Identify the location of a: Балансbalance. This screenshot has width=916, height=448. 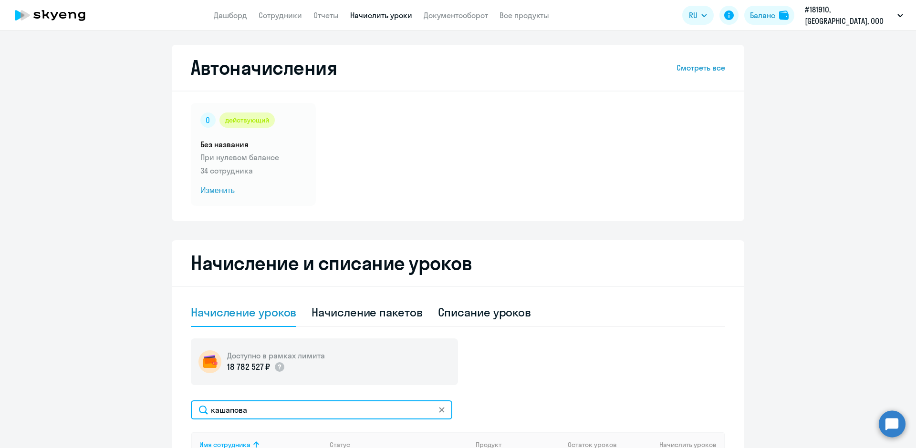
(769, 15).